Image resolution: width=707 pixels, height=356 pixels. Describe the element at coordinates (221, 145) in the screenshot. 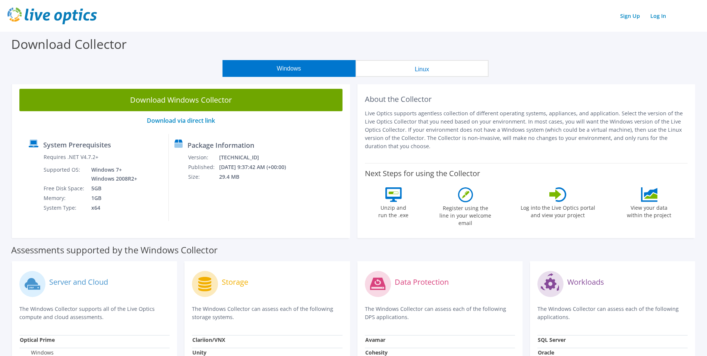

I see `label: Package Information` at that location.